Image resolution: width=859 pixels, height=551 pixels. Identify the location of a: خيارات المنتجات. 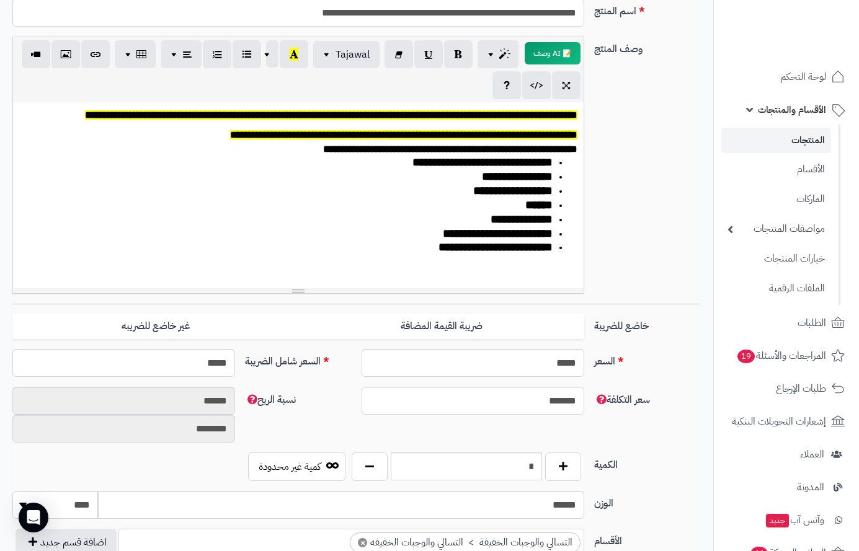
(776, 259).